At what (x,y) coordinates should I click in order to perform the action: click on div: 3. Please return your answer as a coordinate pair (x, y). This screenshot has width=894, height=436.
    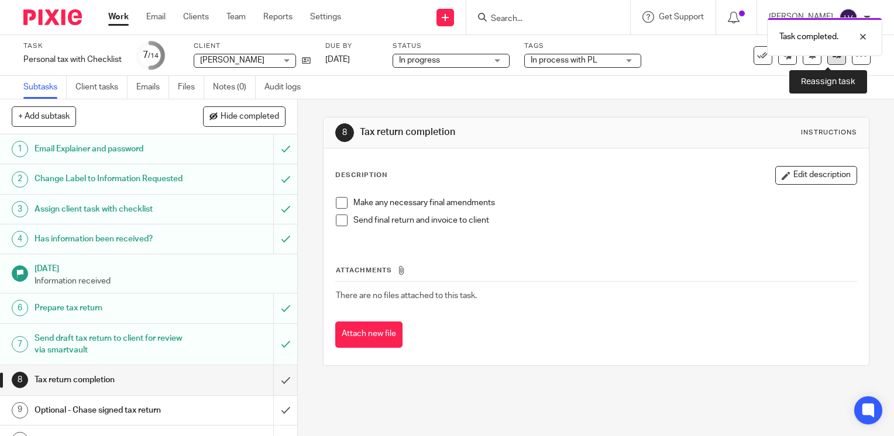
    Looking at the image, I should click on (20, 209).